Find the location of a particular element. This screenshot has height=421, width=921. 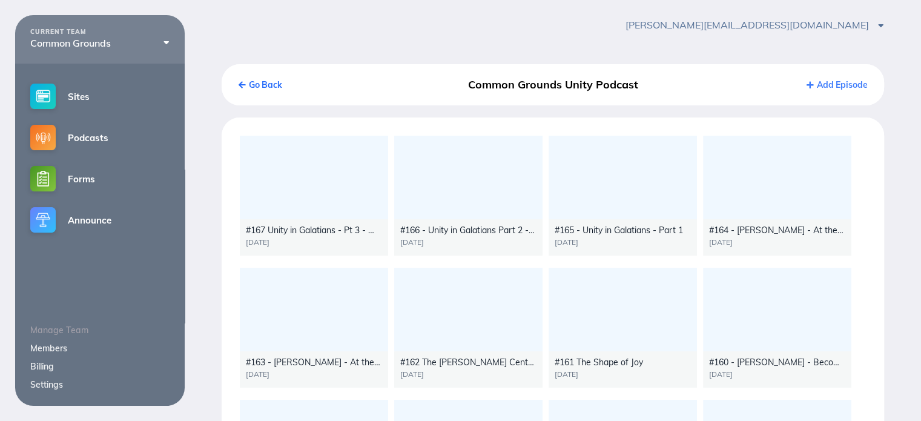

a: Forms is located at coordinates (100, 179).